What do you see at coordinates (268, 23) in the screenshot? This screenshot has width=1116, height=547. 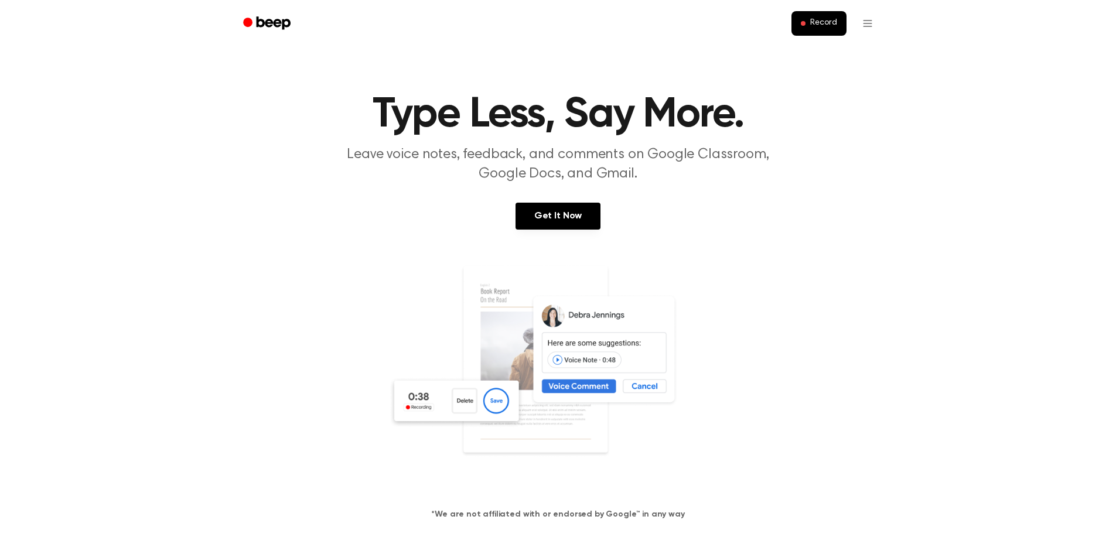 I see `a: Beep` at bounding box center [268, 23].